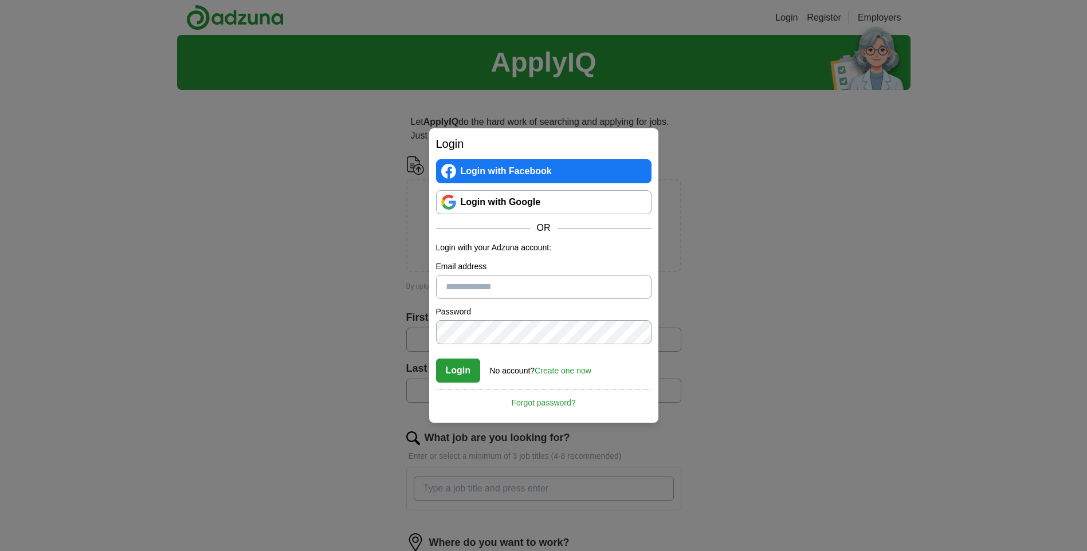  What do you see at coordinates (544, 202) in the screenshot?
I see `a: Login with Google` at bounding box center [544, 202].